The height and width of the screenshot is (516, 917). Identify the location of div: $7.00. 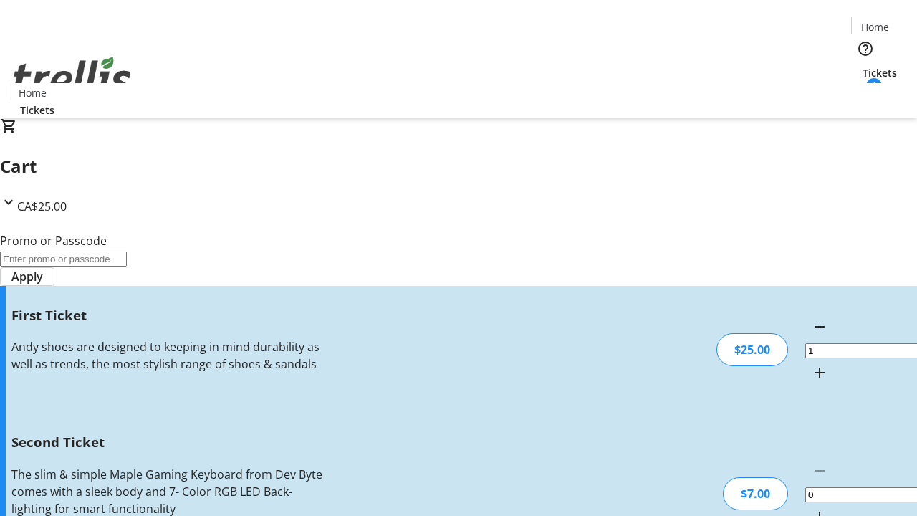
(755, 494).